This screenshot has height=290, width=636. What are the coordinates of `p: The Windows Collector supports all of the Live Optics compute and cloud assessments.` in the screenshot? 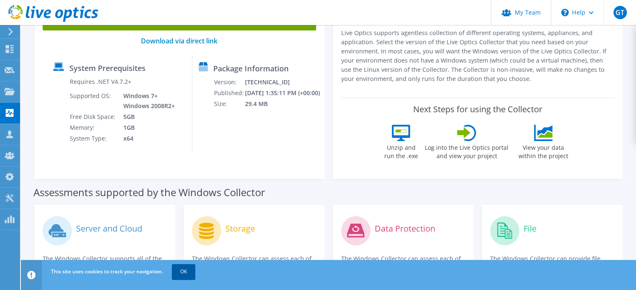 It's located at (104, 268).